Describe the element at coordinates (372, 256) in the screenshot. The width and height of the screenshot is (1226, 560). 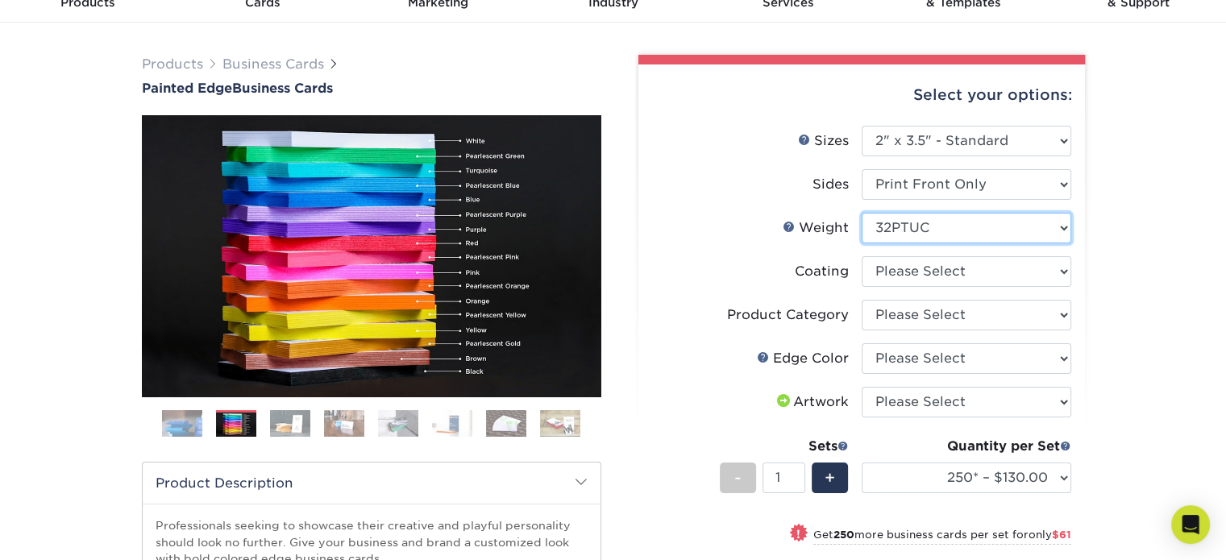
I see `img: Painted Edge 02` at that location.